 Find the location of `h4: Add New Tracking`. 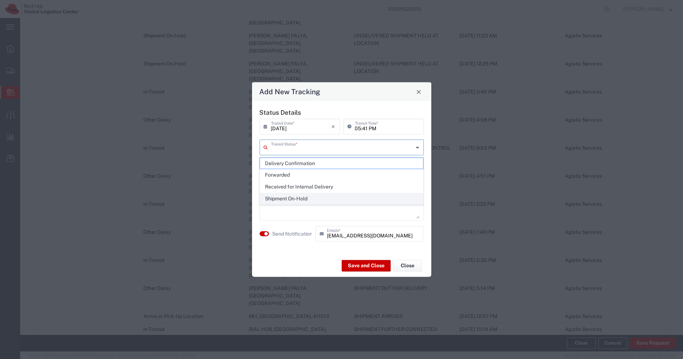

h4: Add New Tracking is located at coordinates (290, 91).